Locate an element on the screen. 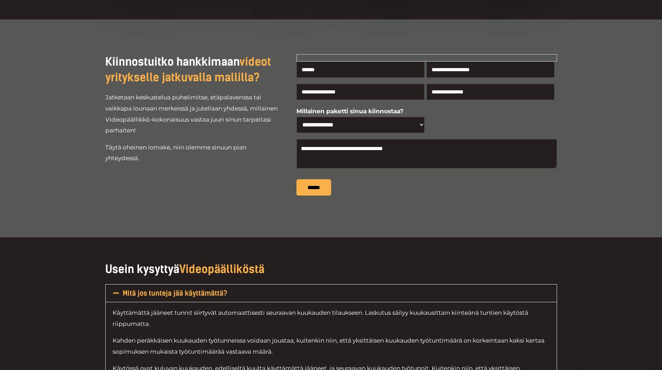 This screenshot has width=662, height=370. h3: Kiinnostuitko hankkimaan is located at coordinates (192, 70).